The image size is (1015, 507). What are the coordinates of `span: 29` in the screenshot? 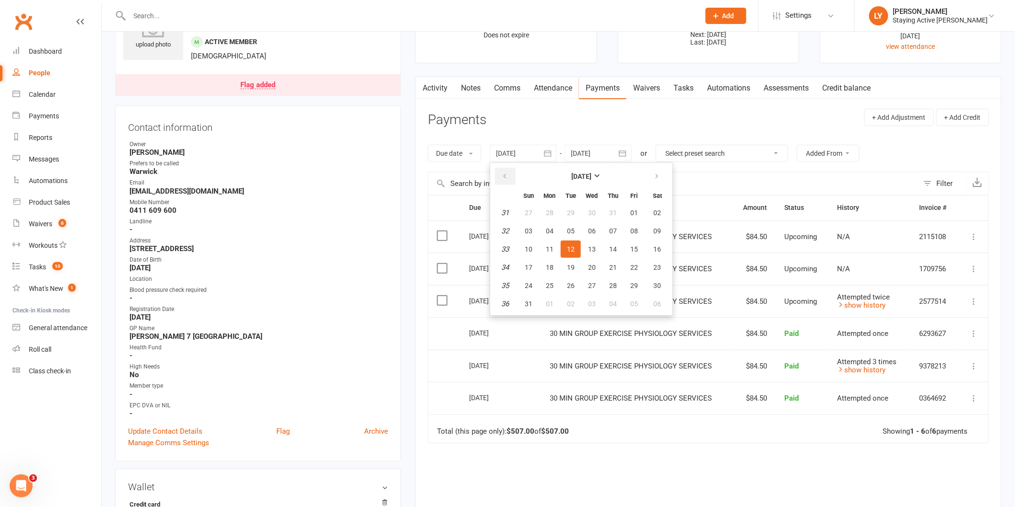 It's located at (634, 286).